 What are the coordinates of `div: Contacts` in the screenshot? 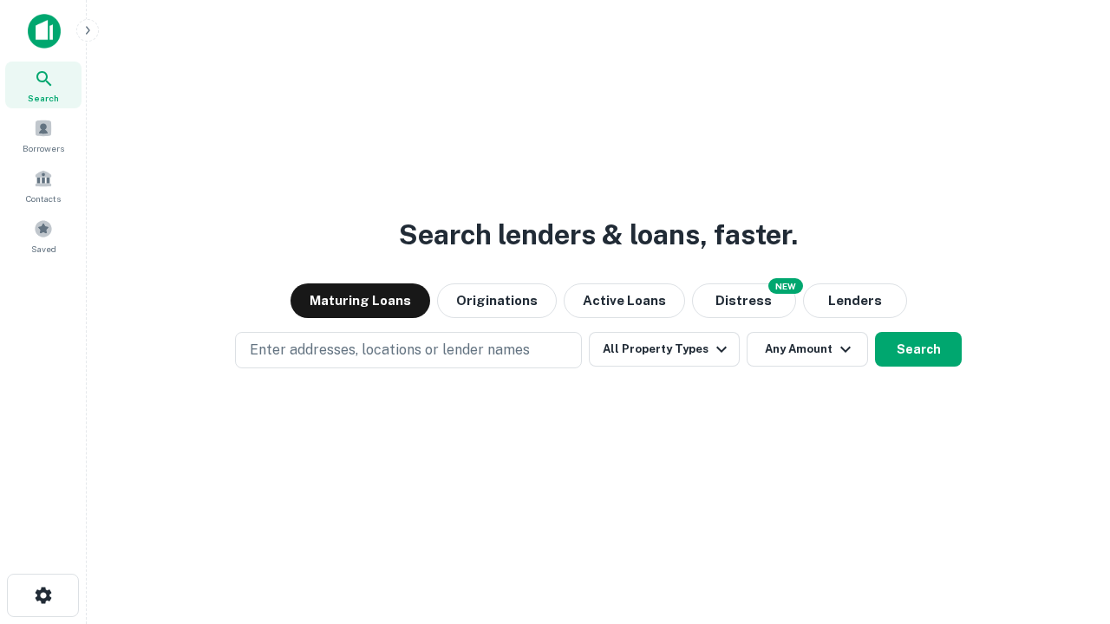 It's located at (43, 186).